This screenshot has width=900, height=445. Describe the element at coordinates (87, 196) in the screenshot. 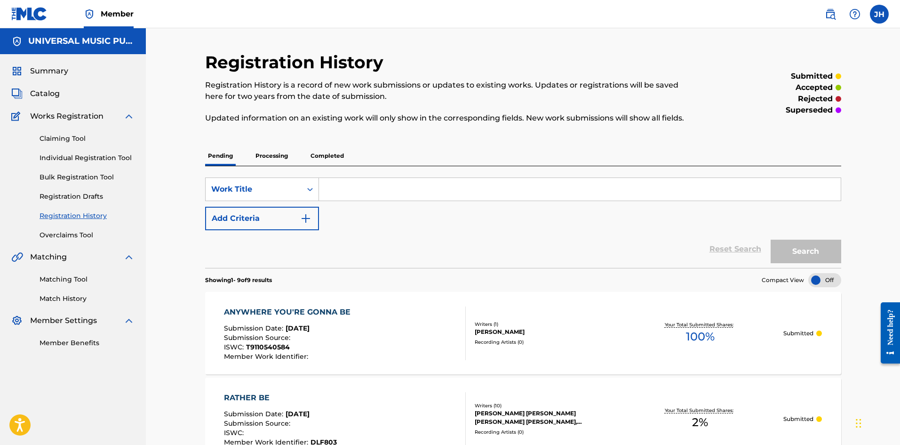

I see `a: Registration Drafts` at that location.